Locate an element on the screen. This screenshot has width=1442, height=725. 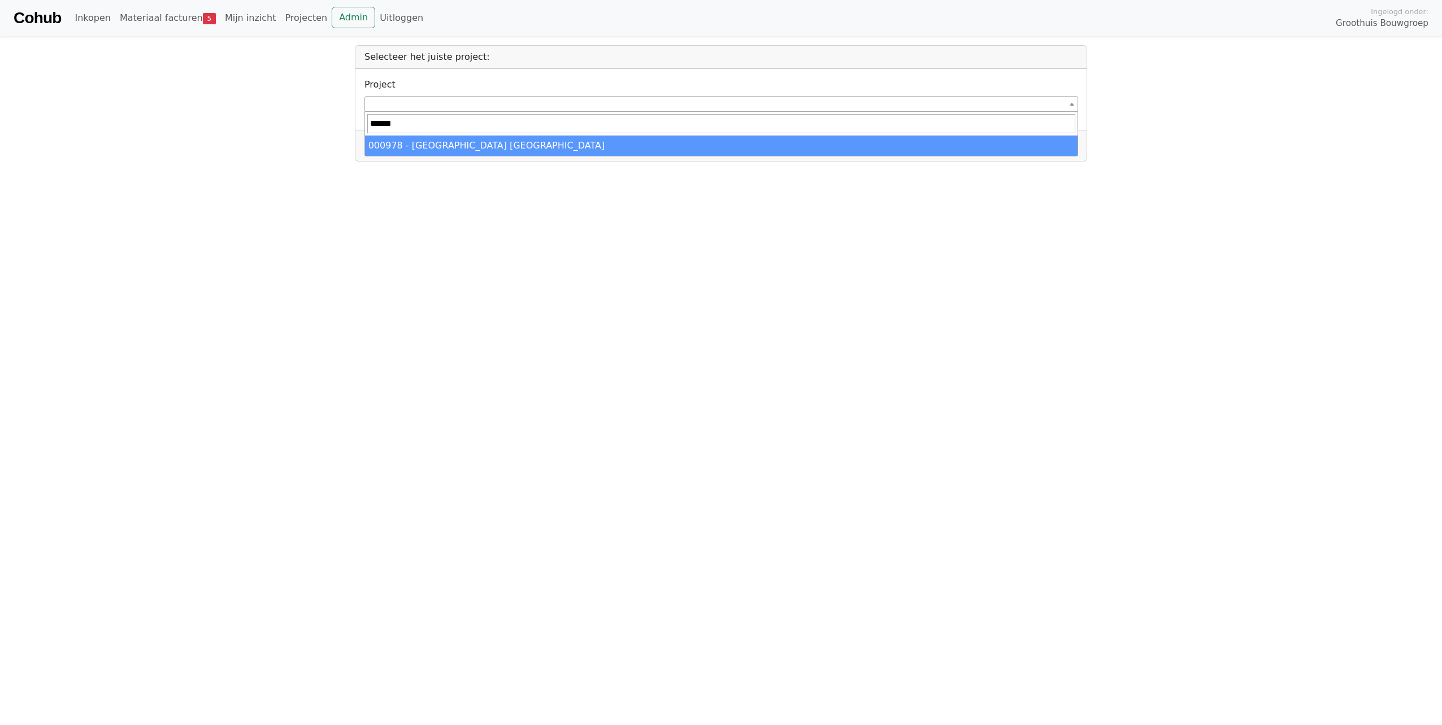
a: Mijn inzicht is located at coordinates (250, 18).